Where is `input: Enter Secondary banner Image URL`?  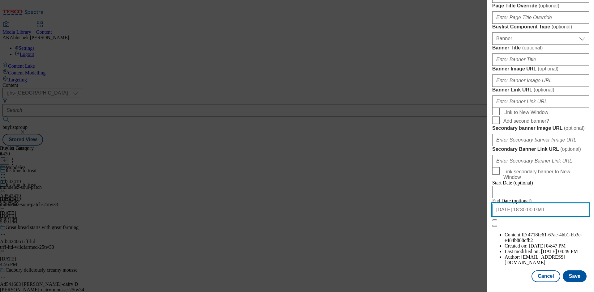
input: Enter Secondary banner Image URL is located at coordinates (540, 140).